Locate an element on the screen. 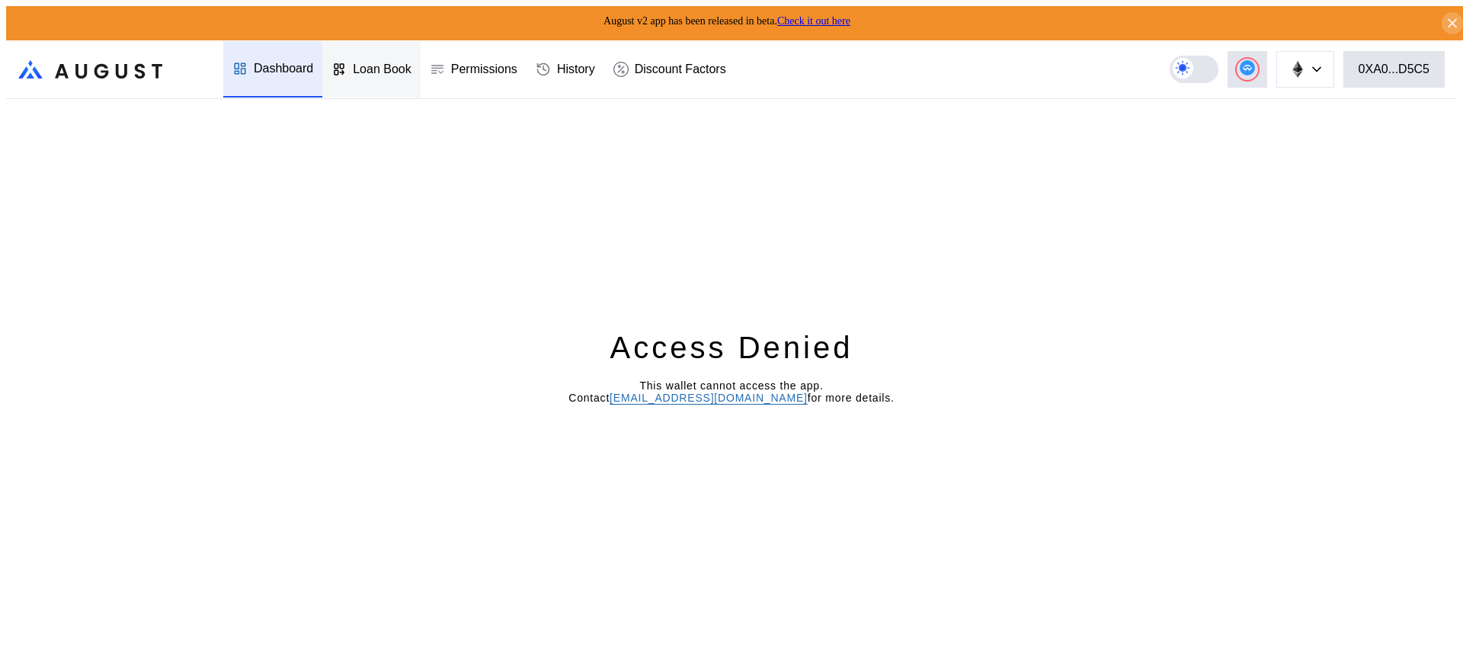 The image size is (1463, 663). a: Permissions is located at coordinates (473, 69).